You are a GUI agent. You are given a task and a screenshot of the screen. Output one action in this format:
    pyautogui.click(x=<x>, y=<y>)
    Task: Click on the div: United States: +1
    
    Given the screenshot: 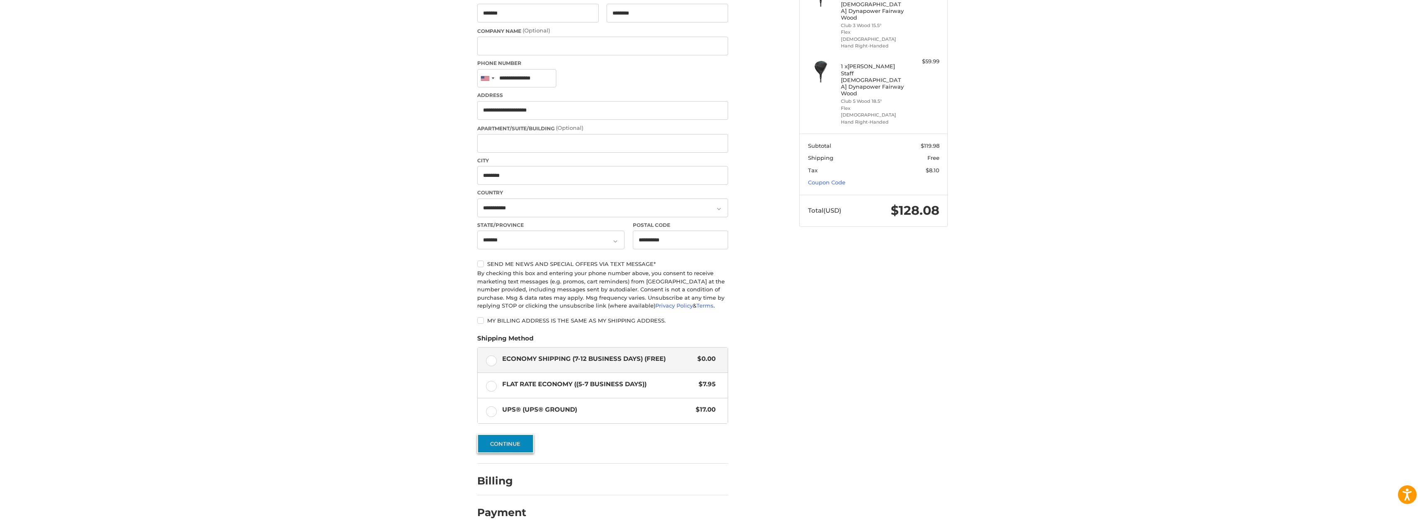 What is the action you would take?
    pyautogui.click(x=487, y=78)
    